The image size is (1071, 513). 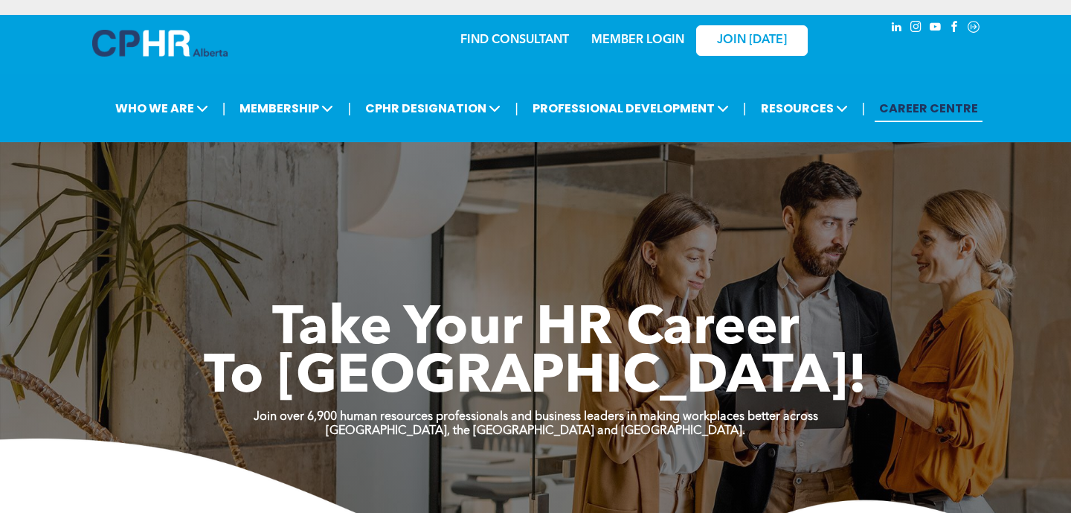 What do you see at coordinates (974, 28) in the screenshot?
I see `a: Social network` at bounding box center [974, 28].